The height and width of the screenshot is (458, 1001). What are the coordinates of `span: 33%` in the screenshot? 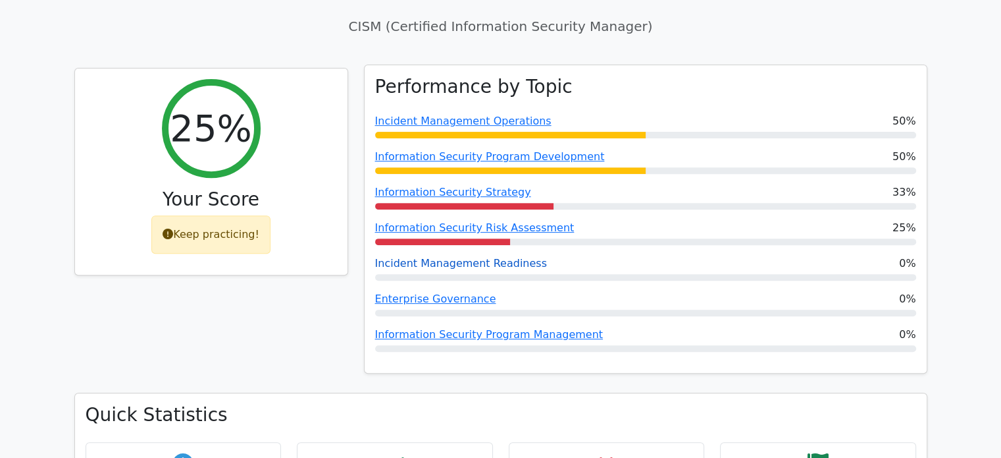 It's located at (905, 192).